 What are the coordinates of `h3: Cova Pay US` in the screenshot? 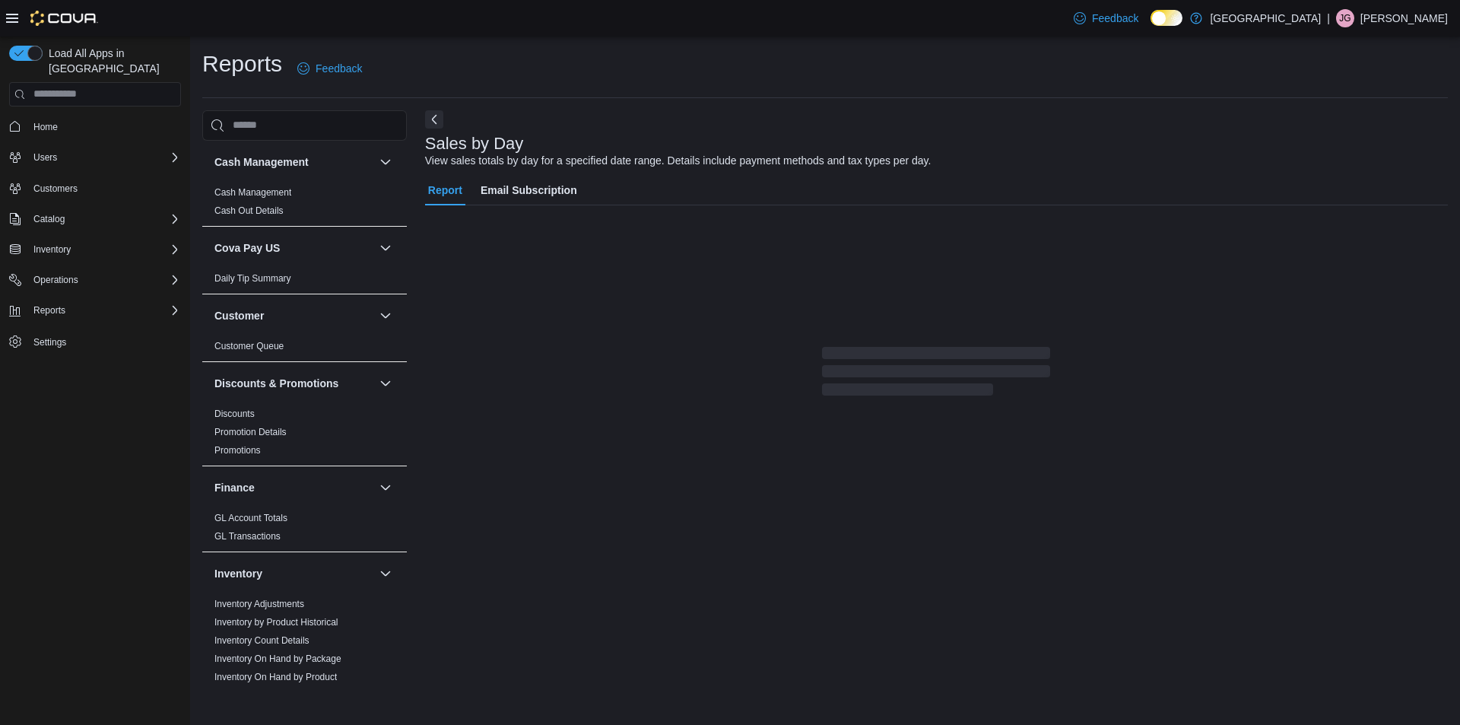 It's located at (247, 248).